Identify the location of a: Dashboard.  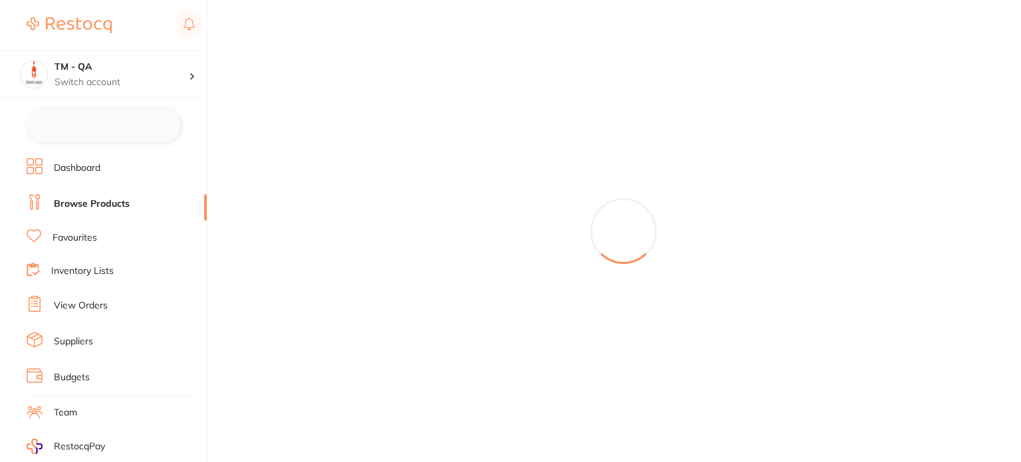
(77, 168).